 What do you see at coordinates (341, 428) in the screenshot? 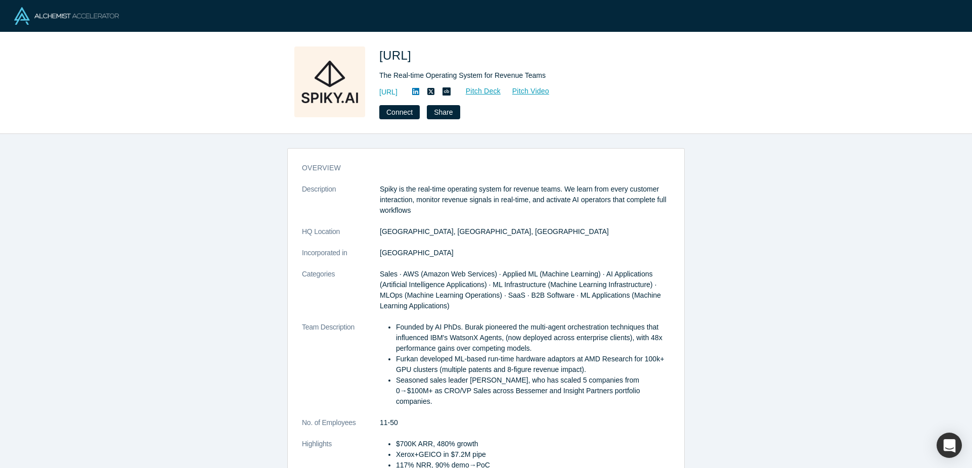
I see `dt: No. of Employees` at bounding box center [341, 428].